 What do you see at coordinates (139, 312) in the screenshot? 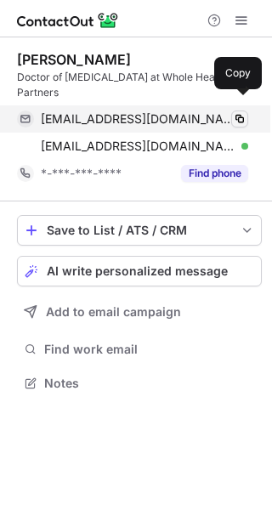
I see `button: Add to email campaign` at bounding box center [139, 312].